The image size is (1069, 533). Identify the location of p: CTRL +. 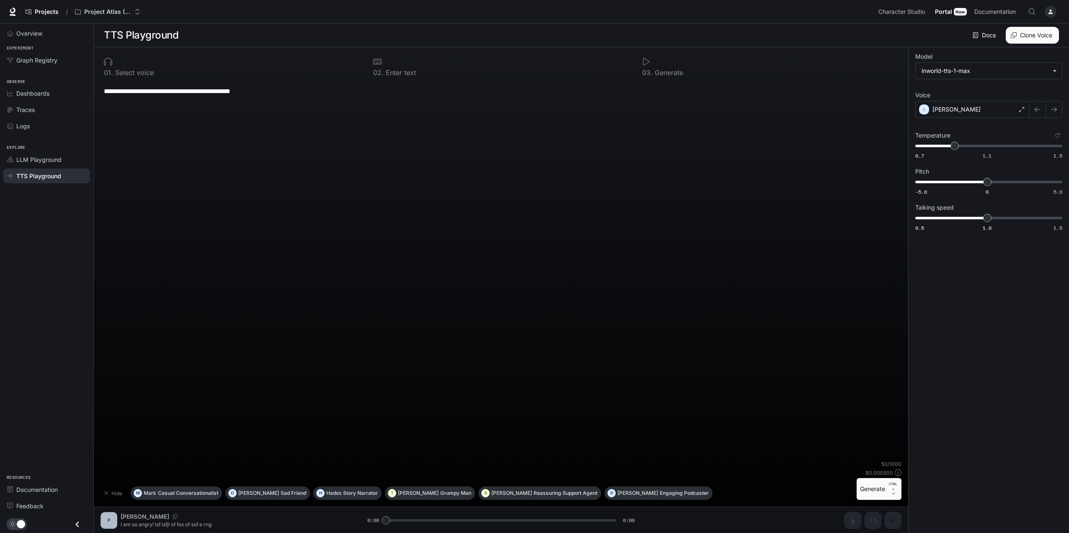
(893, 486).